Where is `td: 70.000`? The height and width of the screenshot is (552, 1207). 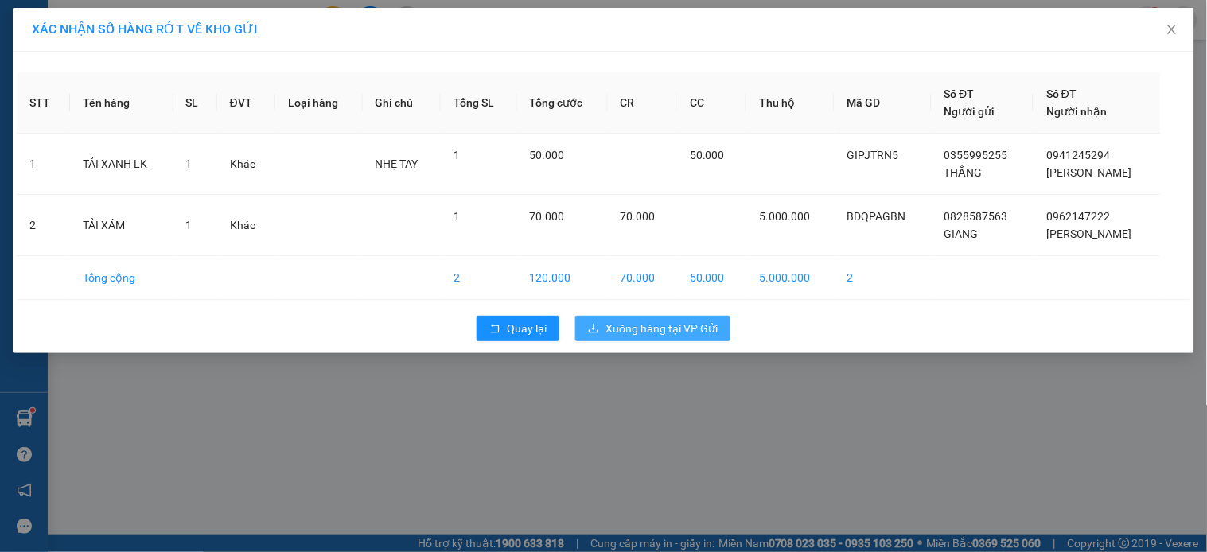
td: 70.000 is located at coordinates (642, 278).